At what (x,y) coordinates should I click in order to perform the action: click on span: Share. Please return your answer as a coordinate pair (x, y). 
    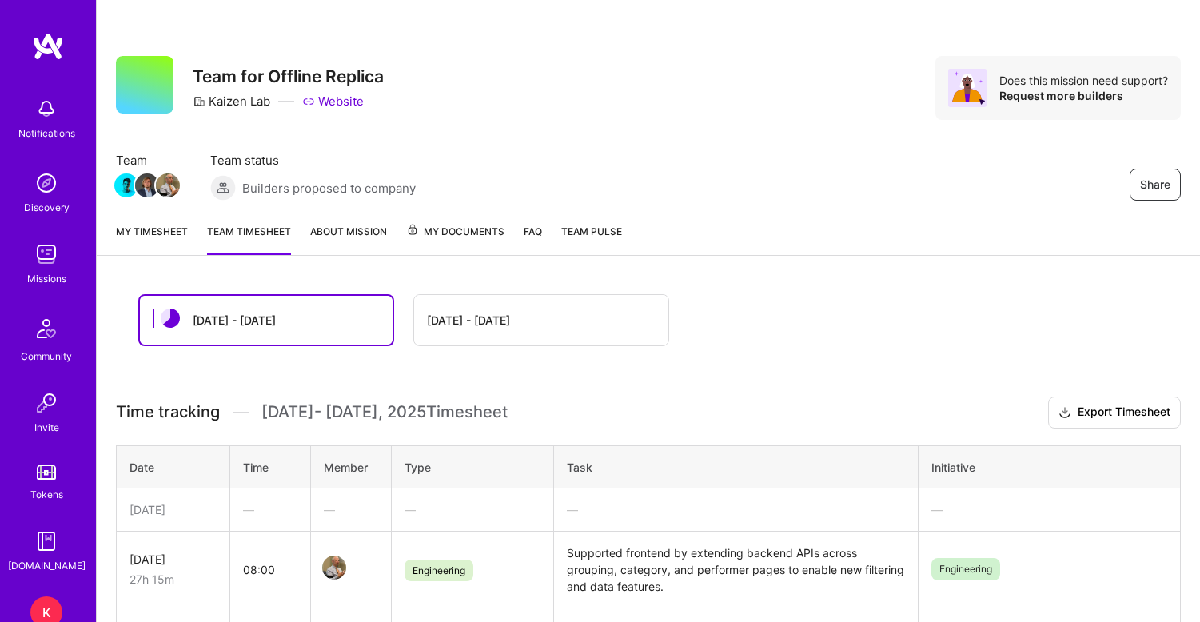
    Looking at the image, I should click on (1156, 185).